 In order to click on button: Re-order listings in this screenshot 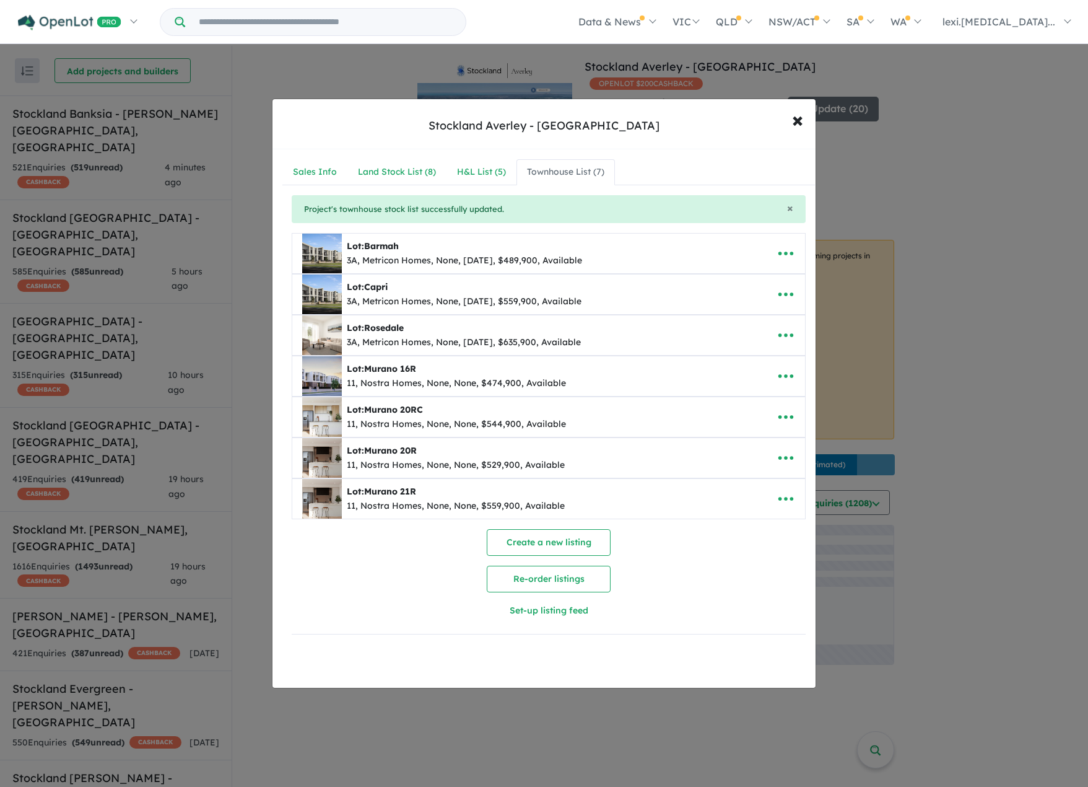, I will do `click(549, 579)`.